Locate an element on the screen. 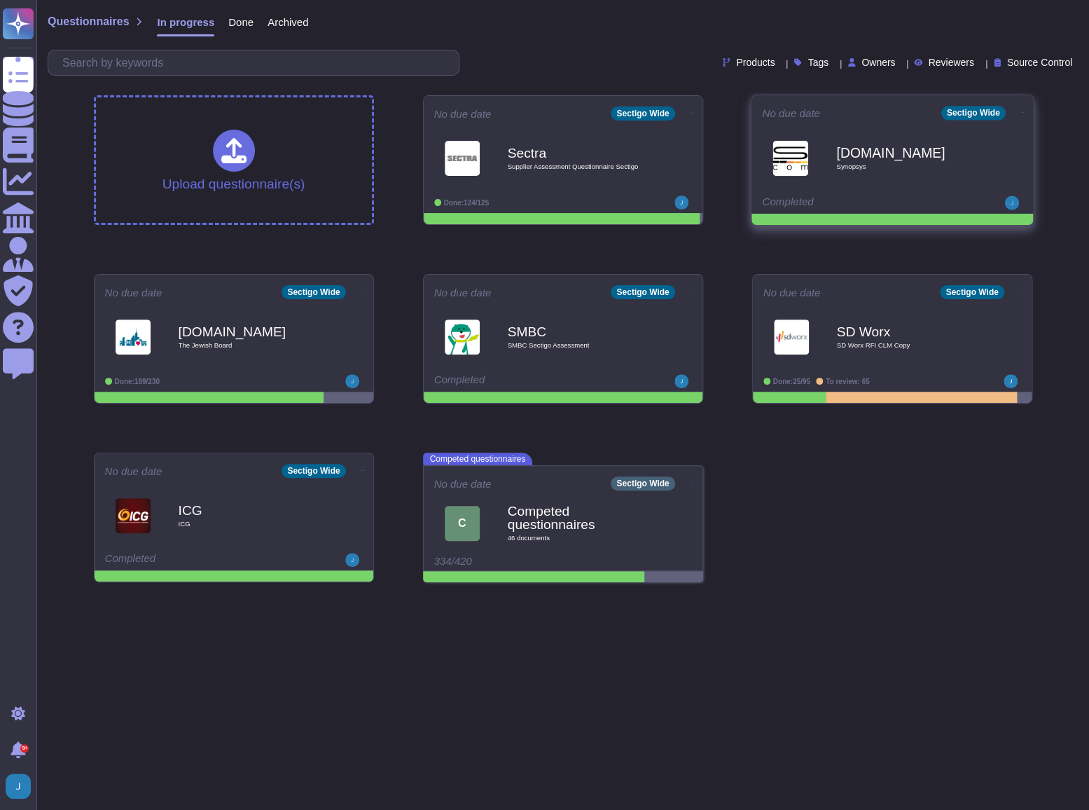  span: Questionnaires is located at coordinates (88, 22).